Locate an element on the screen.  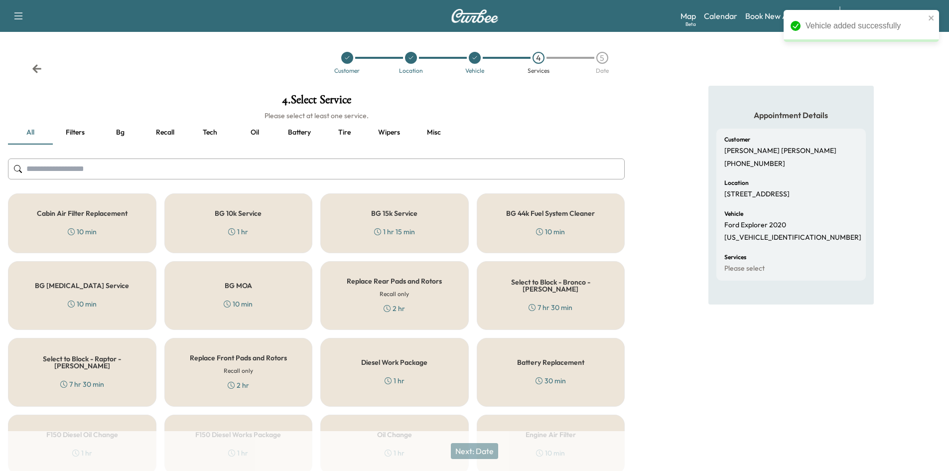
div: Vehicle added successfully is located at coordinates (865, 26).